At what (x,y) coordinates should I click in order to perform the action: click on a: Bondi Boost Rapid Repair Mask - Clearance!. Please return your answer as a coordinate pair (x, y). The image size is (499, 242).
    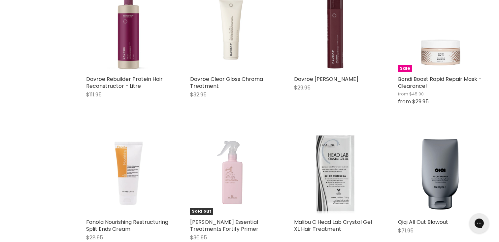
    Looking at the image, I should click on (439, 82).